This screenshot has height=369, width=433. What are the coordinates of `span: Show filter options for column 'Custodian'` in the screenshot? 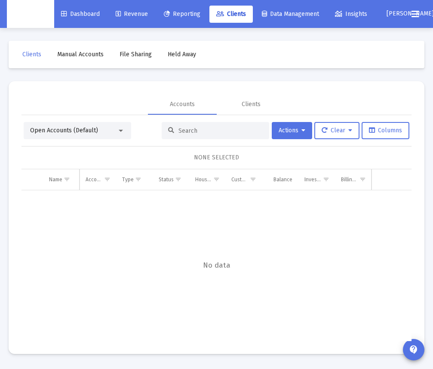 It's located at (253, 179).